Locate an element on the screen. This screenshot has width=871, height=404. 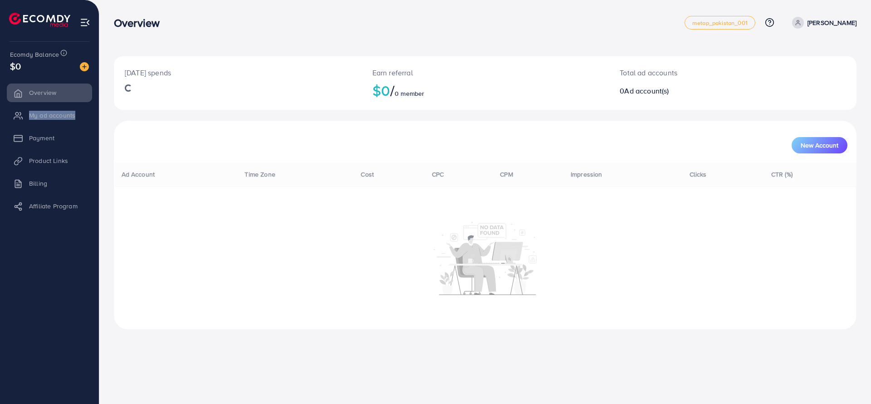
span: 0 member is located at coordinates (409, 93).